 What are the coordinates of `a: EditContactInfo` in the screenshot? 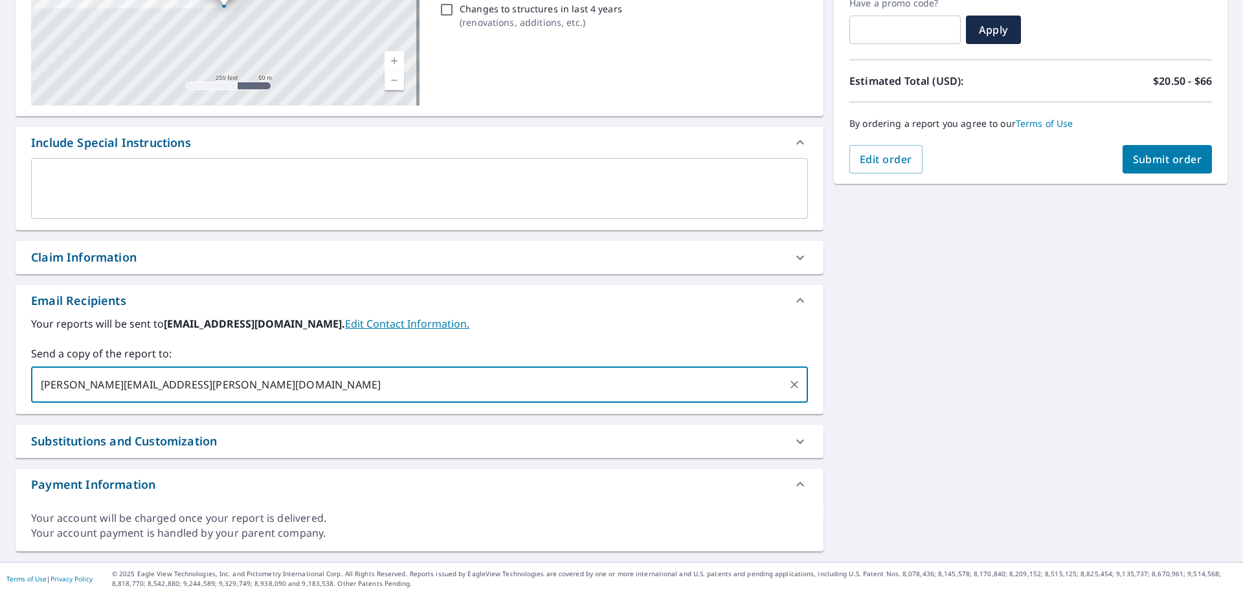 It's located at (407, 324).